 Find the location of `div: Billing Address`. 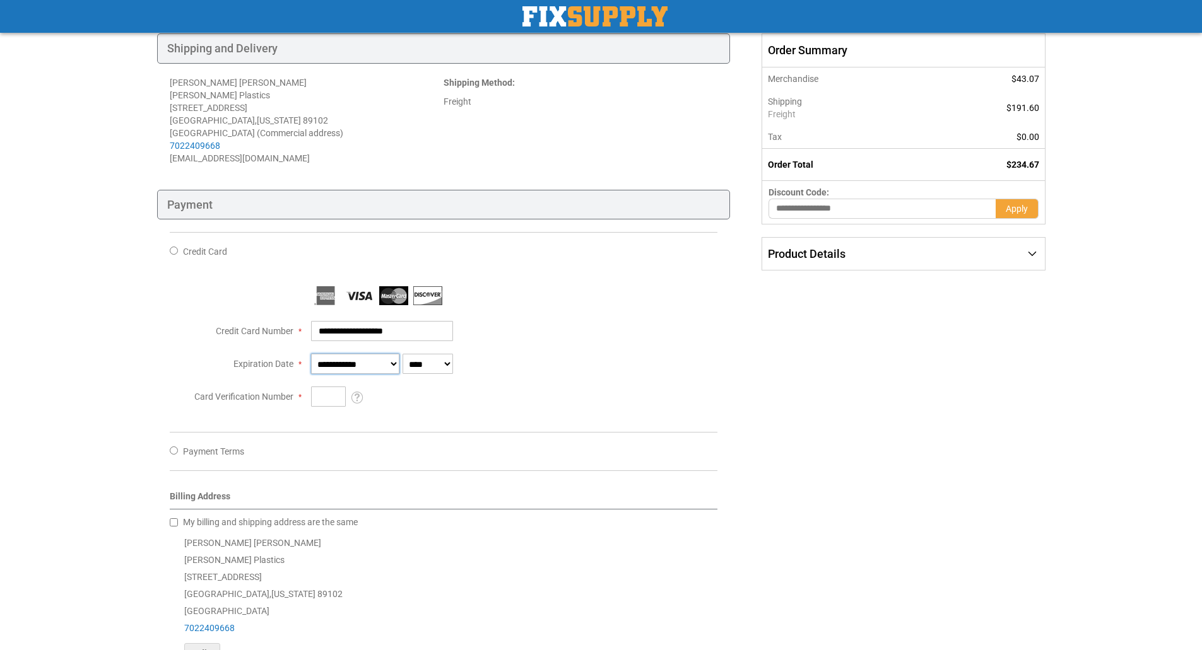

div: Billing Address is located at coordinates (443, 500).